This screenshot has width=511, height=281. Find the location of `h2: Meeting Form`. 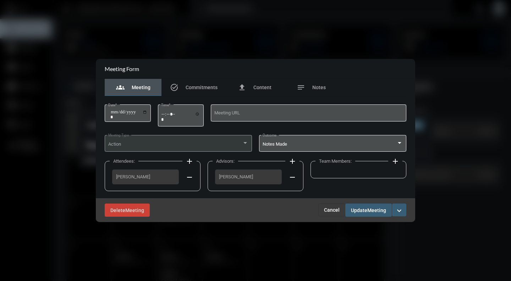

h2: Meeting Form is located at coordinates (122, 69).